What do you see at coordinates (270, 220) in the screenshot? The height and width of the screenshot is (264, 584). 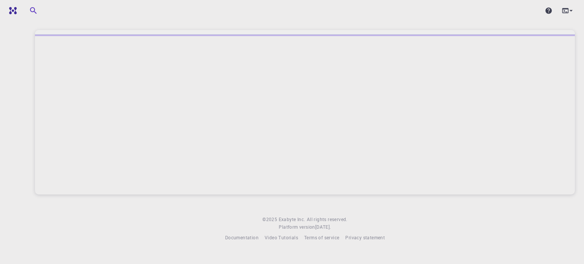 I see `span: © 2025` at bounding box center [270, 220].